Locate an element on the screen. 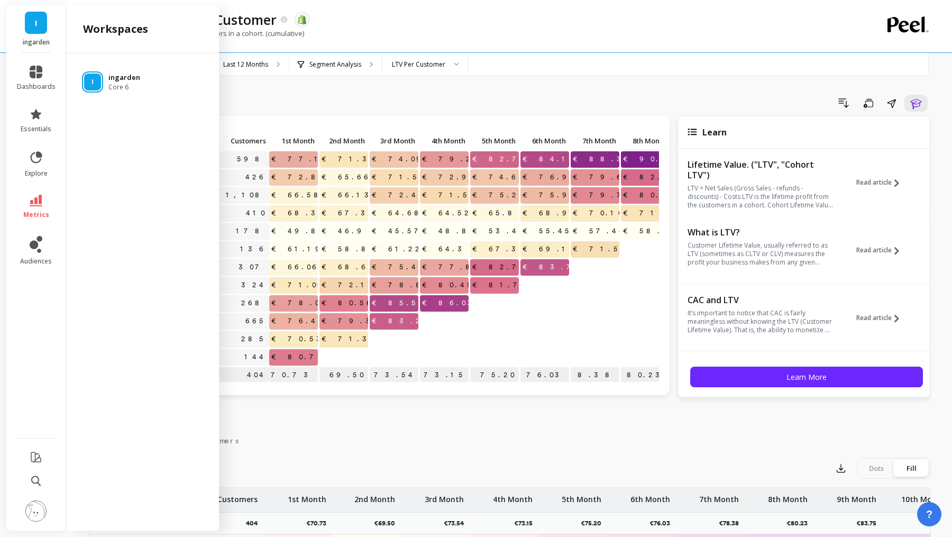 This screenshot has width=952, height=537. span: €71.09 is located at coordinates (300, 285).